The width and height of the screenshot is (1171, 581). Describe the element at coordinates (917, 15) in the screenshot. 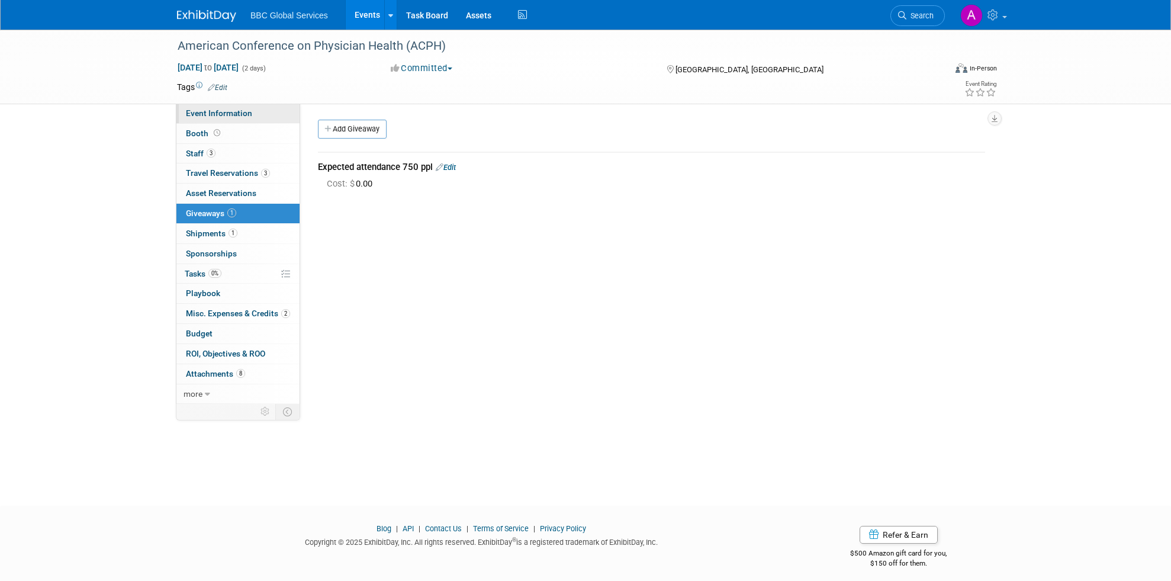

I see `a: Search` at that location.